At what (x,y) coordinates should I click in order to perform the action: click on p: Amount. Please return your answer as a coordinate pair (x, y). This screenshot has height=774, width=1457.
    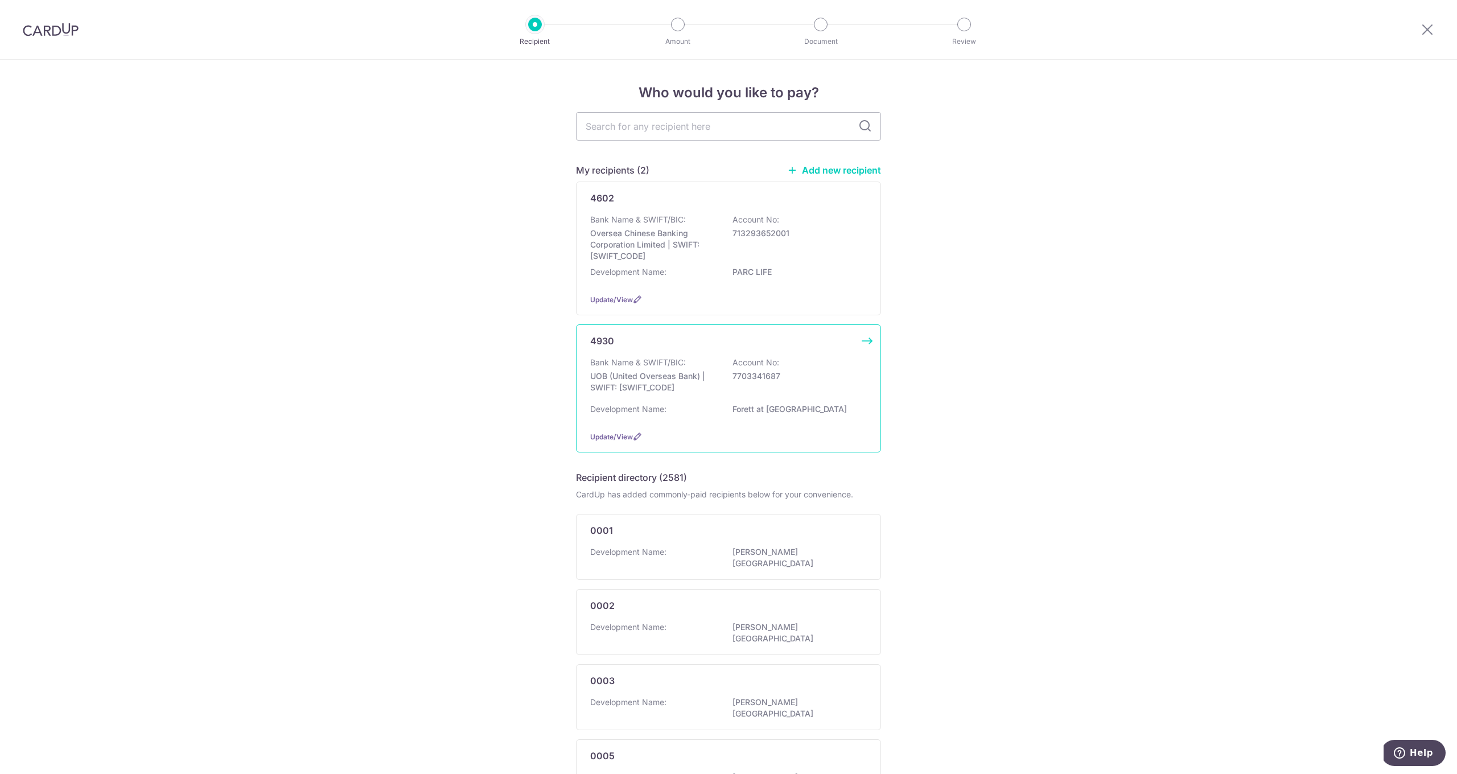
    Looking at the image, I should click on (678, 42).